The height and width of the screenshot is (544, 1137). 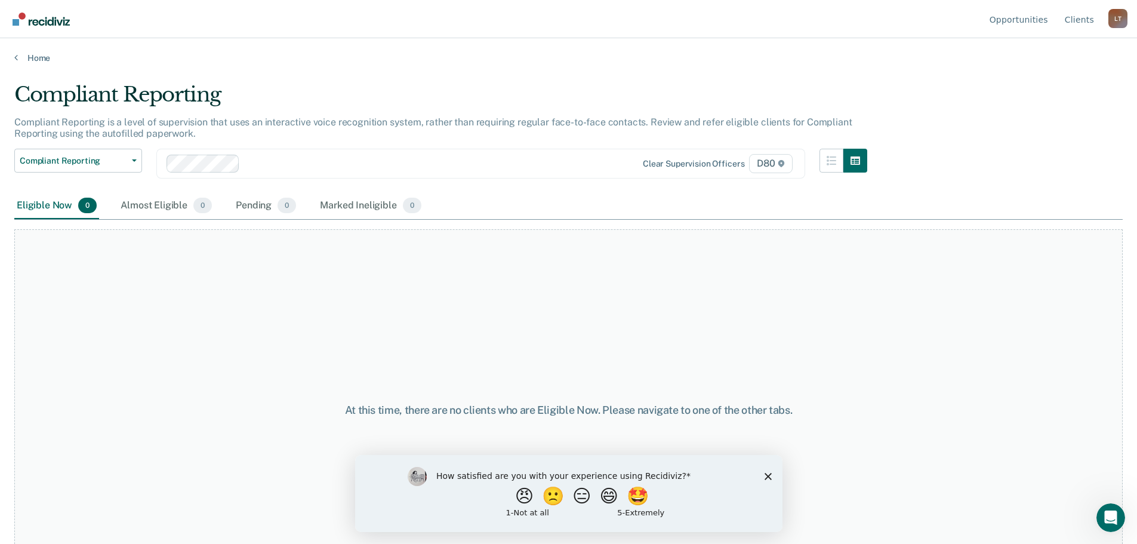 What do you see at coordinates (73, 160) in the screenshot?
I see `span: Compliant Reporting` at bounding box center [73, 160].